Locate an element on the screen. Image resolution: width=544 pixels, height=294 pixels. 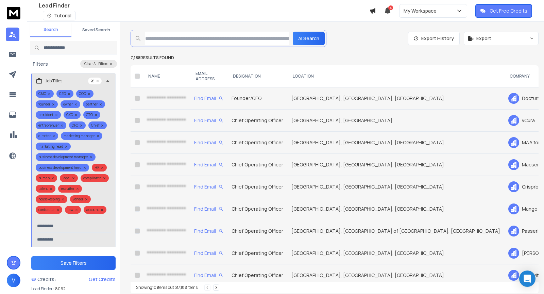
span: 8062 is located at coordinates (60, 288).